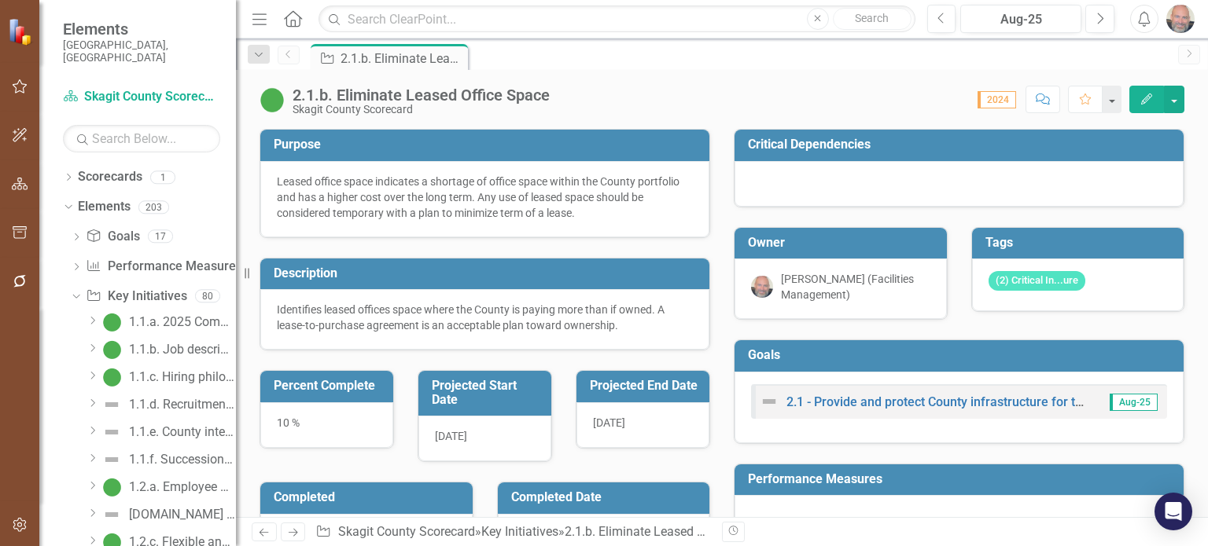 Image resolution: width=1208 pixels, height=546 pixels. I want to click on p: Leased office space indicates a shortage of office space within the County portfolio and has a hi..., so click(484, 197).